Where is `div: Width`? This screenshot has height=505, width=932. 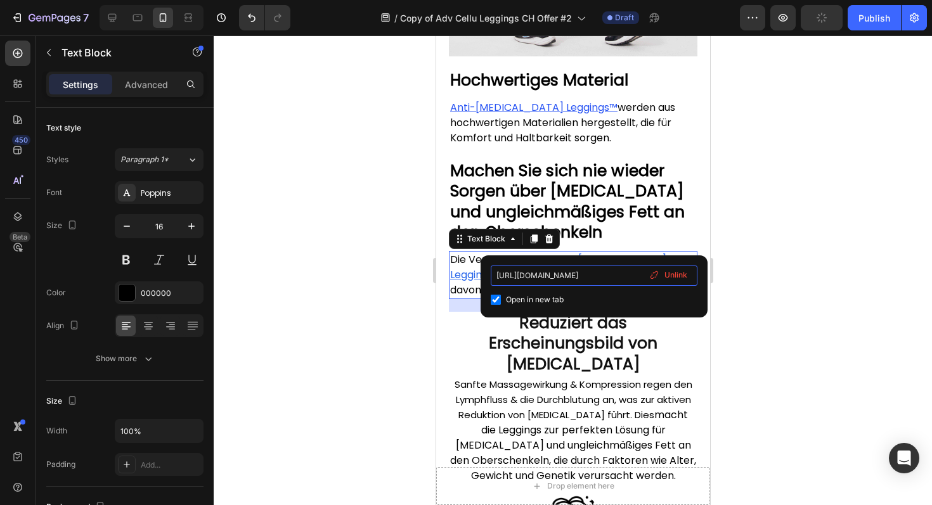 div: Width is located at coordinates (56, 431).